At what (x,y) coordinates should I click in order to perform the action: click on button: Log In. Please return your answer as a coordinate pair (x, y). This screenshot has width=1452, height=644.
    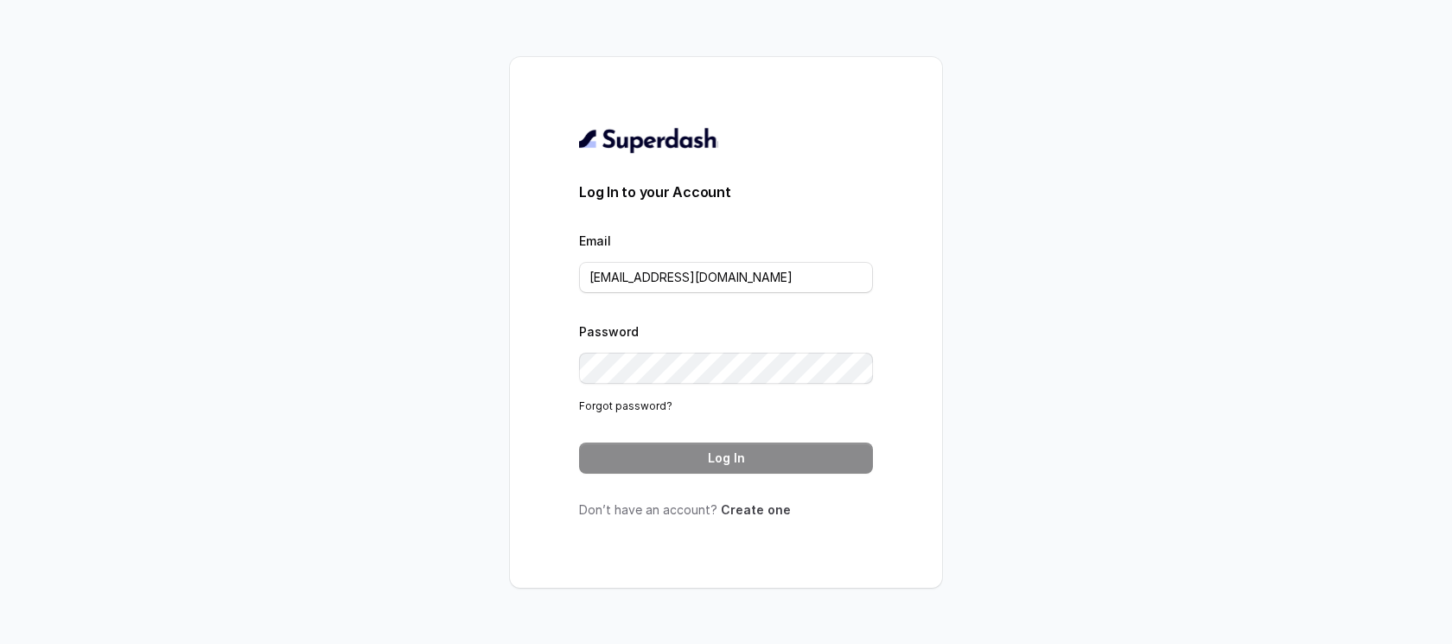
    Looking at the image, I should click on (726, 458).